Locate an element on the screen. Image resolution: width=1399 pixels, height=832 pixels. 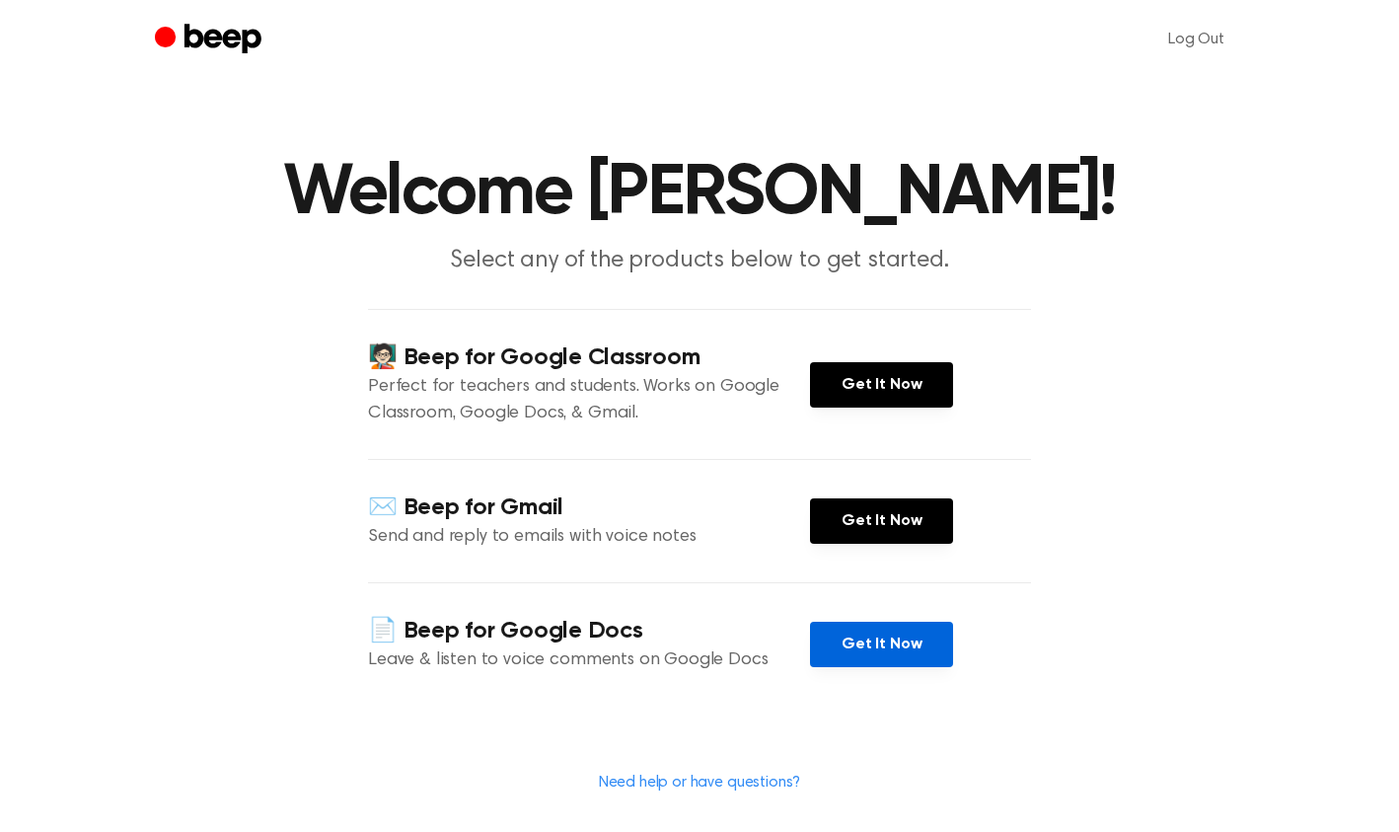
h4: ✉️ Beep for Gmail is located at coordinates (589, 507).